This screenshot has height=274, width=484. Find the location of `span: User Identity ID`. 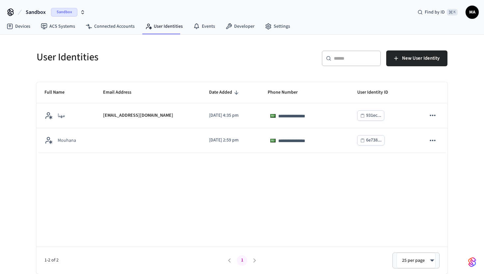

span: User Identity ID is located at coordinates (377, 92).